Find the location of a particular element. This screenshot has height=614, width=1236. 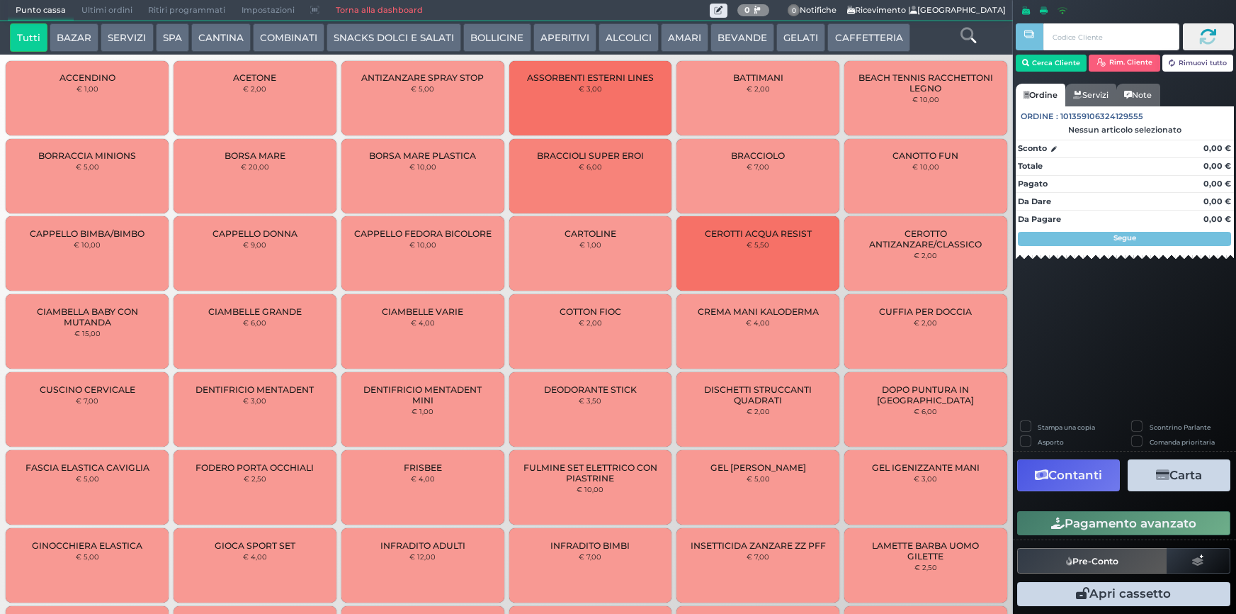

button: SNACKS DOLCI E SALATI is located at coordinates (394, 38).